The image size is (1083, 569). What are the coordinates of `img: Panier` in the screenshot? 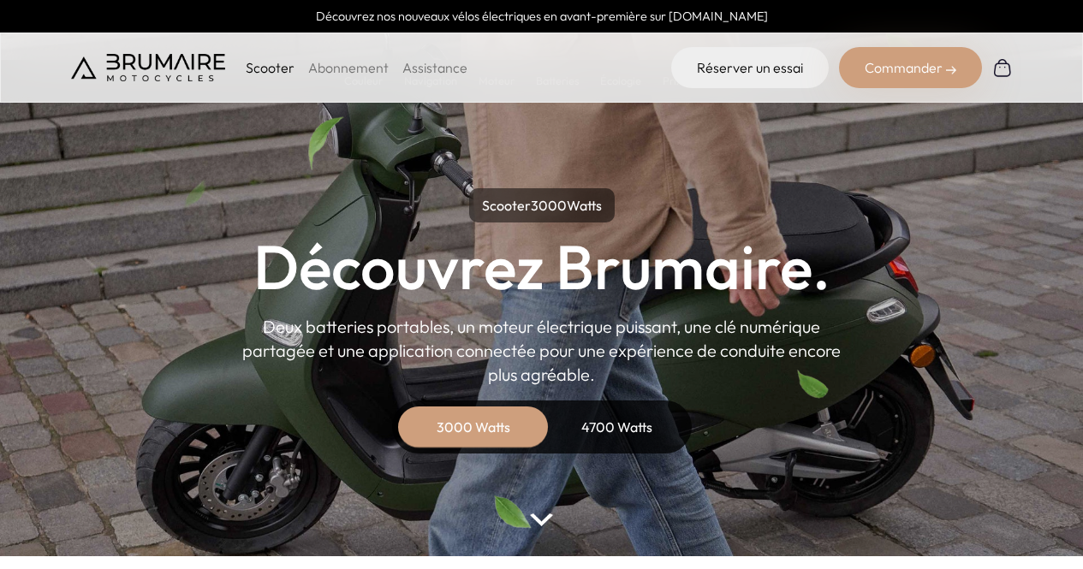 It's located at (1003, 68).